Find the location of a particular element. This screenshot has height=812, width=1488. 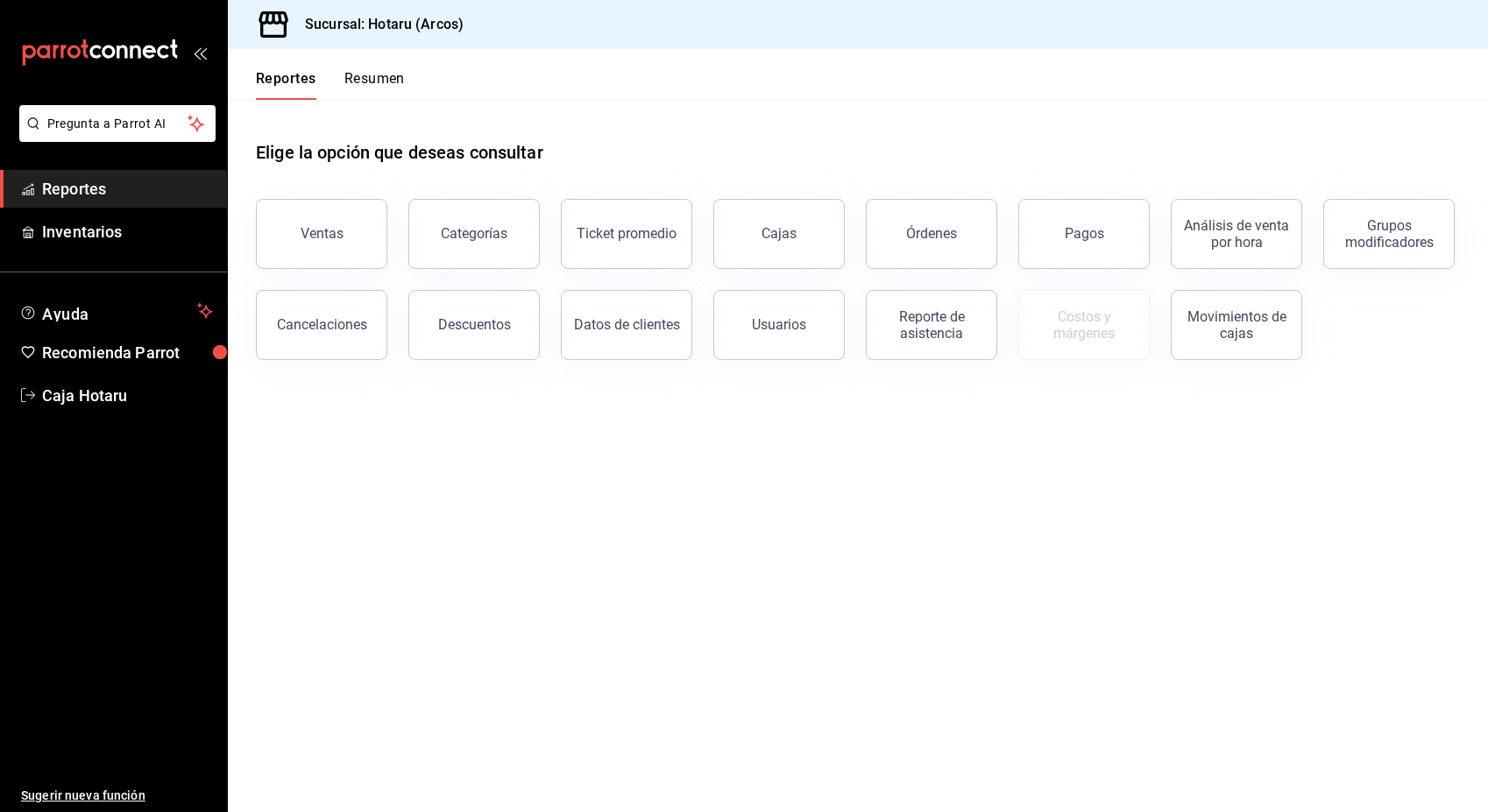

button: Categorías is located at coordinates (474, 234).